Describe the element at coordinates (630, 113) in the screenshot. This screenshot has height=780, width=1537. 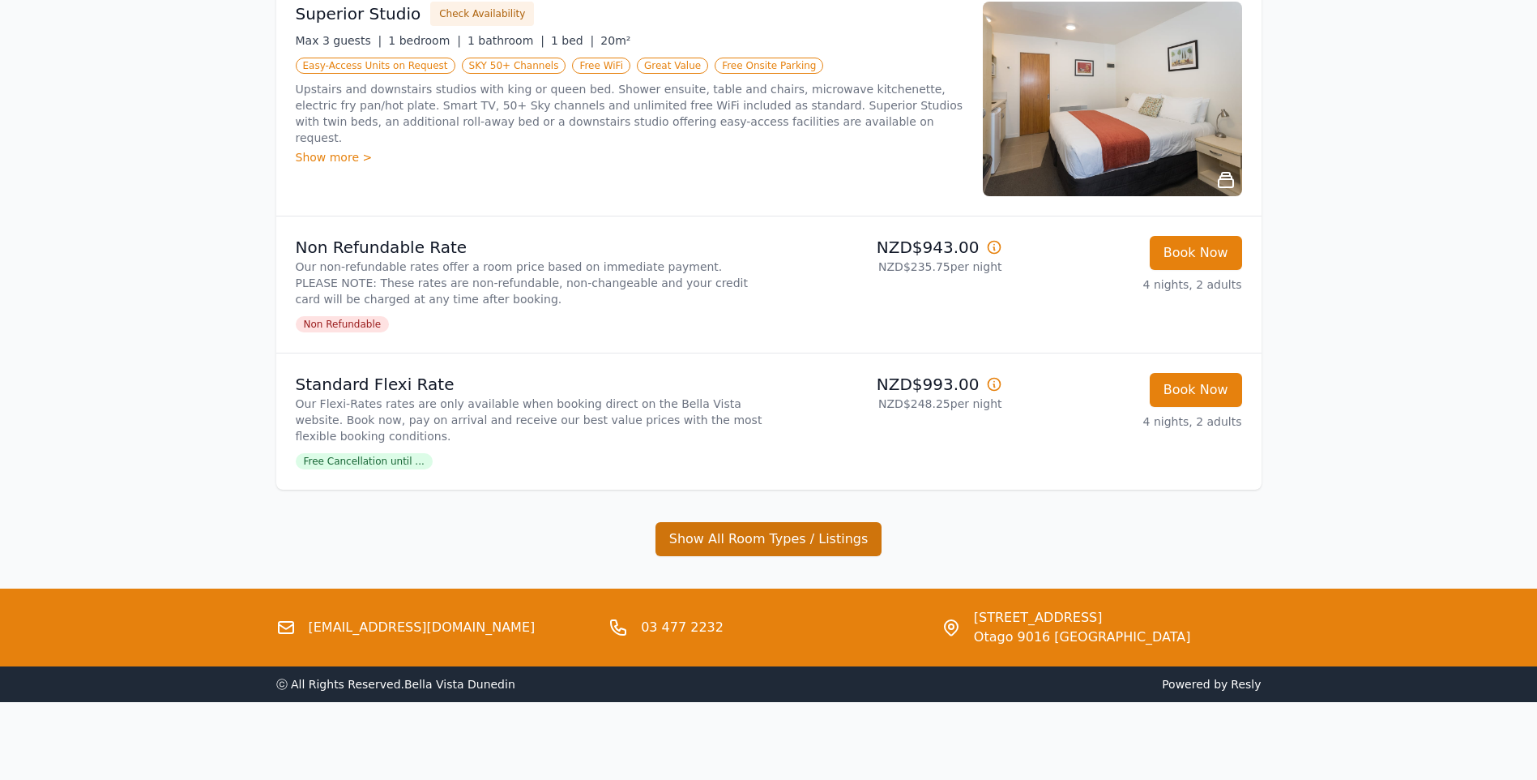
I see `p: Upstairs and downstairs studios with king or queen bed. Shower ensuite, table and chairs, microwa...` at that location.